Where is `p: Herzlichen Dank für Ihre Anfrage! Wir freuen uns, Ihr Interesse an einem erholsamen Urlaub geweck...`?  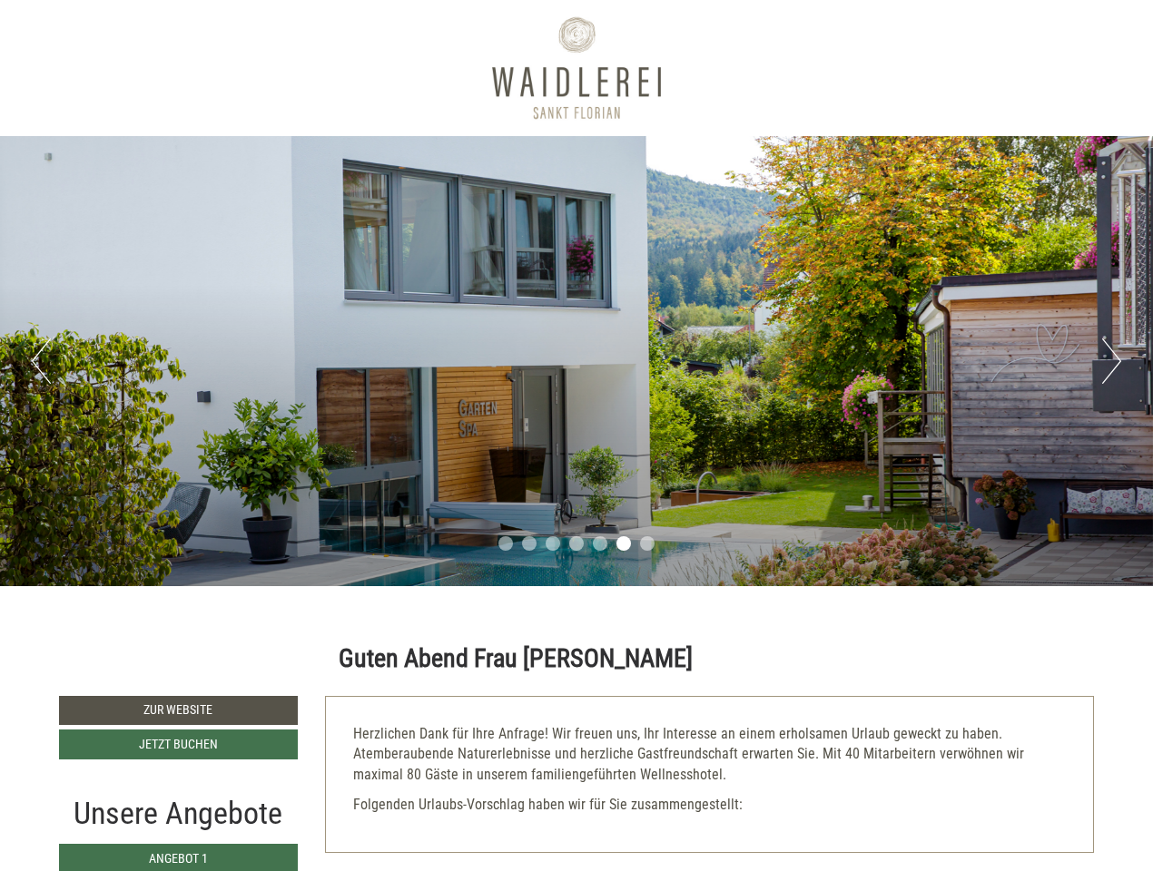 p: Herzlichen Dank für Ihre Anfrage! Wir freuen uns, Ihr Interesse an einem erholsamen Urlaub geweck... is located at coordinates (710, 755).